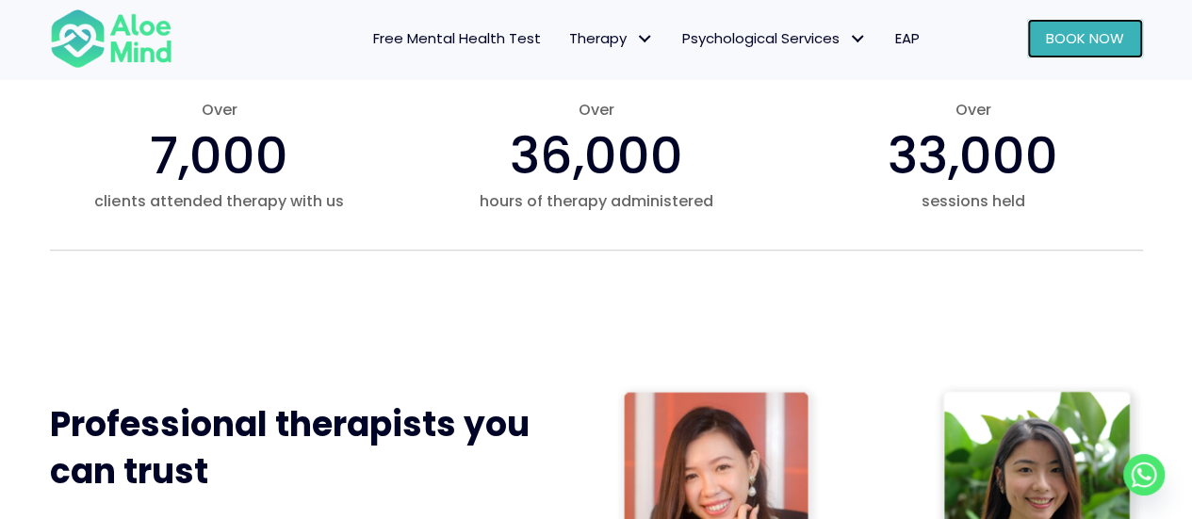 Image resolution: width=1192 pixels, height=519 pixels. What do you see at coordinates (972, 155) in the screenshot?
I see `span: 33,000` at bounding box center [972, 155].